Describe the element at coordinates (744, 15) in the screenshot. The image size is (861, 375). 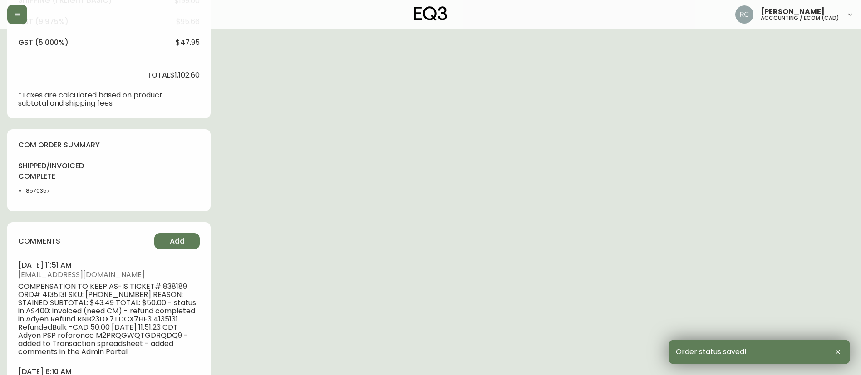
I see `img: f4ba4e02bd060be8f1386e3ca455bd0e` at that location.